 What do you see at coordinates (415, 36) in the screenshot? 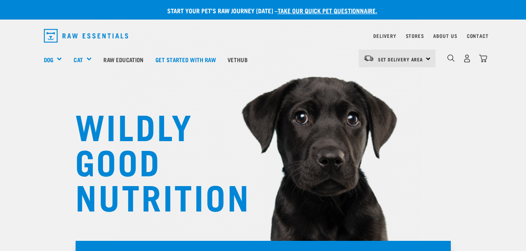
I see `a: Stores` at bounding box center [415, 36].